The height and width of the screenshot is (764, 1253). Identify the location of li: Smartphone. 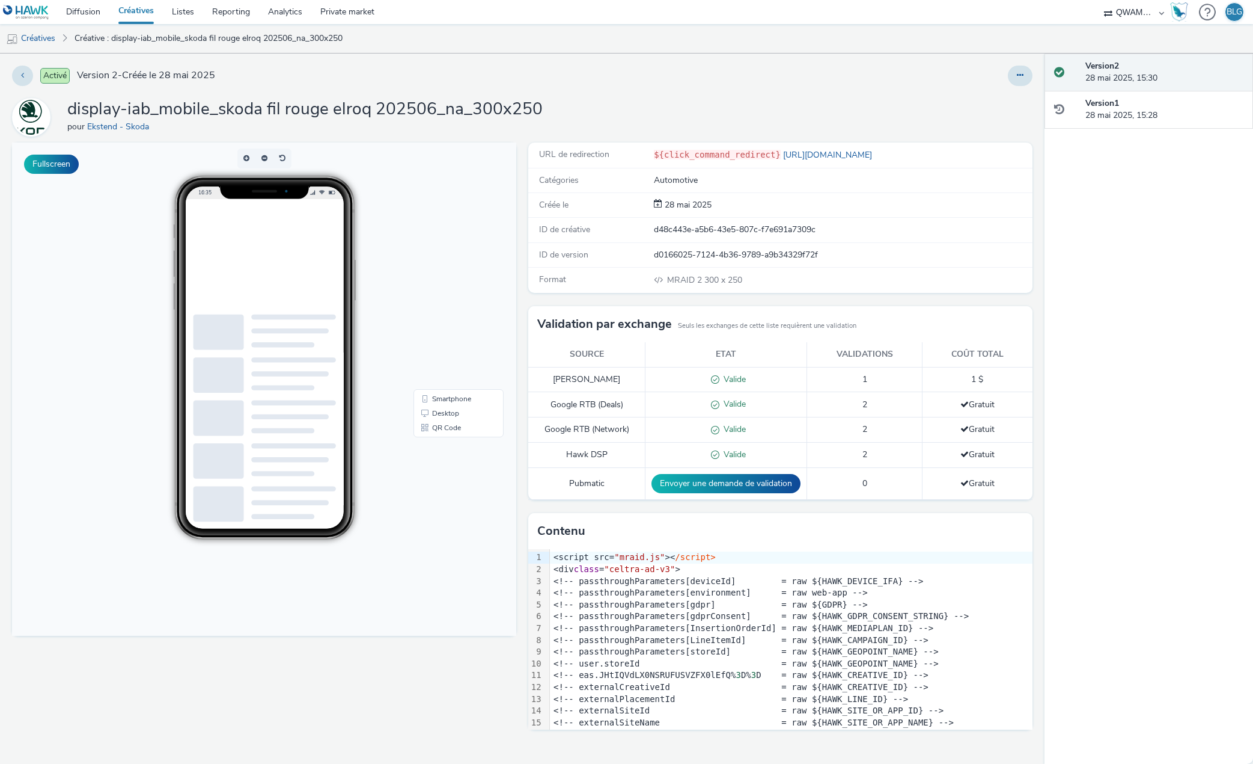
(447, 256).